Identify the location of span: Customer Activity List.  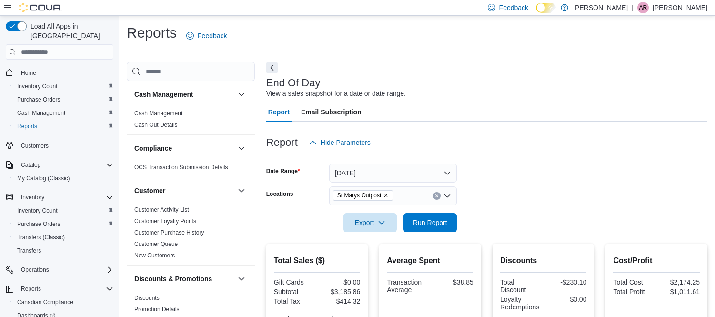
(161, 210).